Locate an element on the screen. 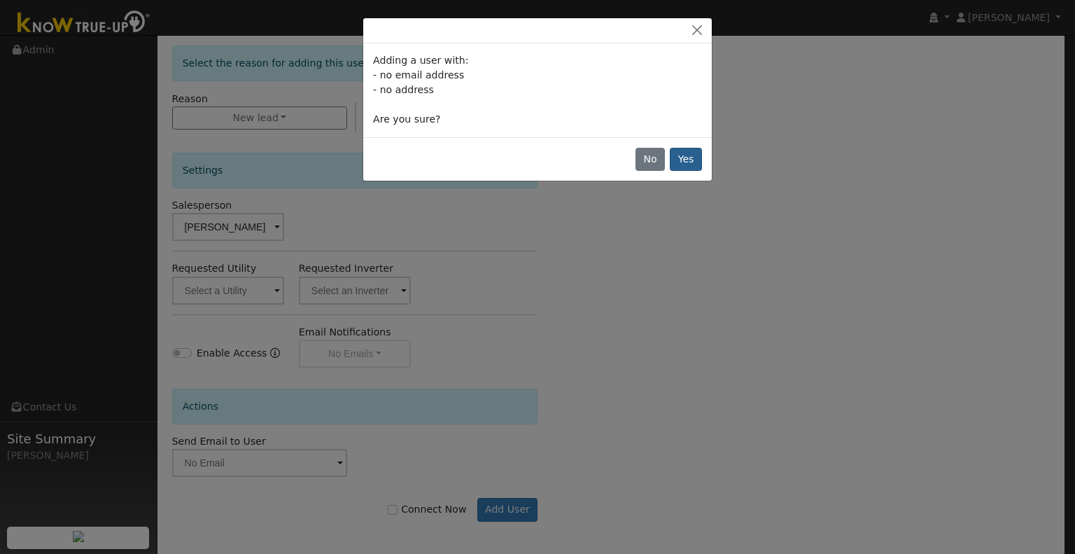  span: - no email address is located at coordinates (419, 75).